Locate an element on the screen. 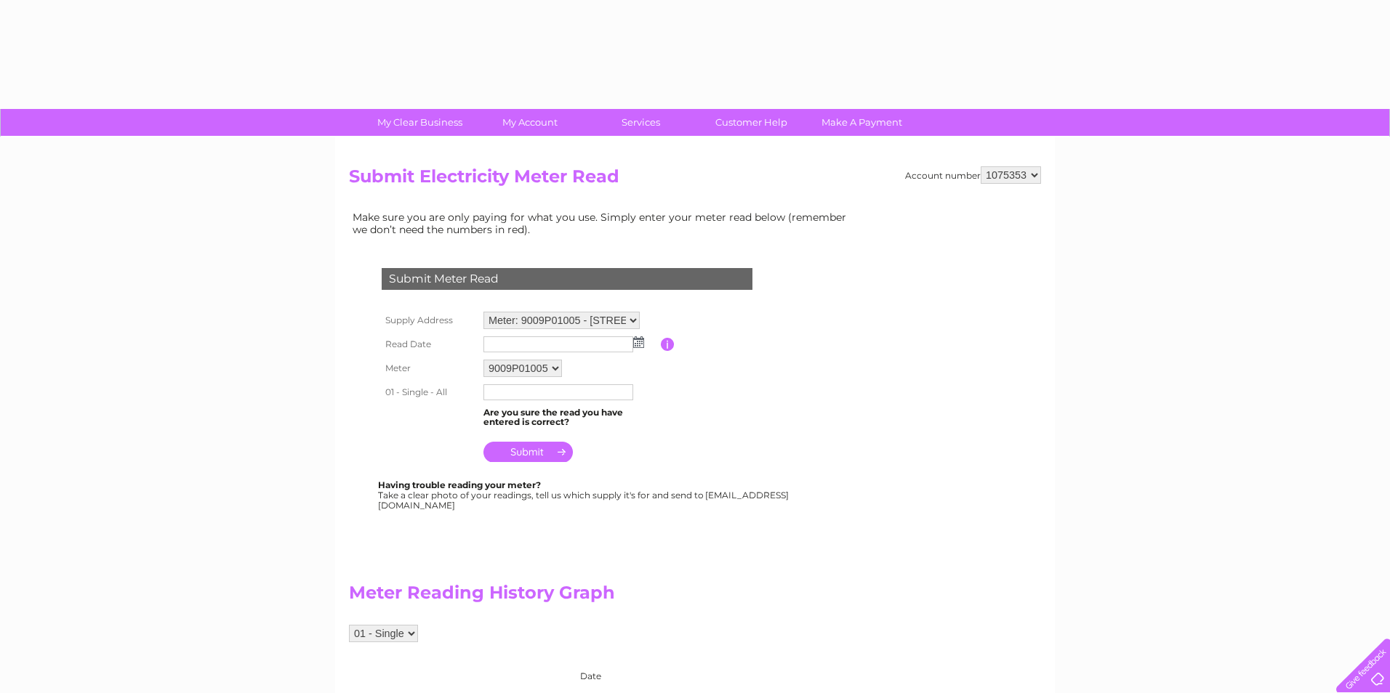 The width and height of the screenshot is (1390, 693). input: Information is located at coordinates (667, 345).